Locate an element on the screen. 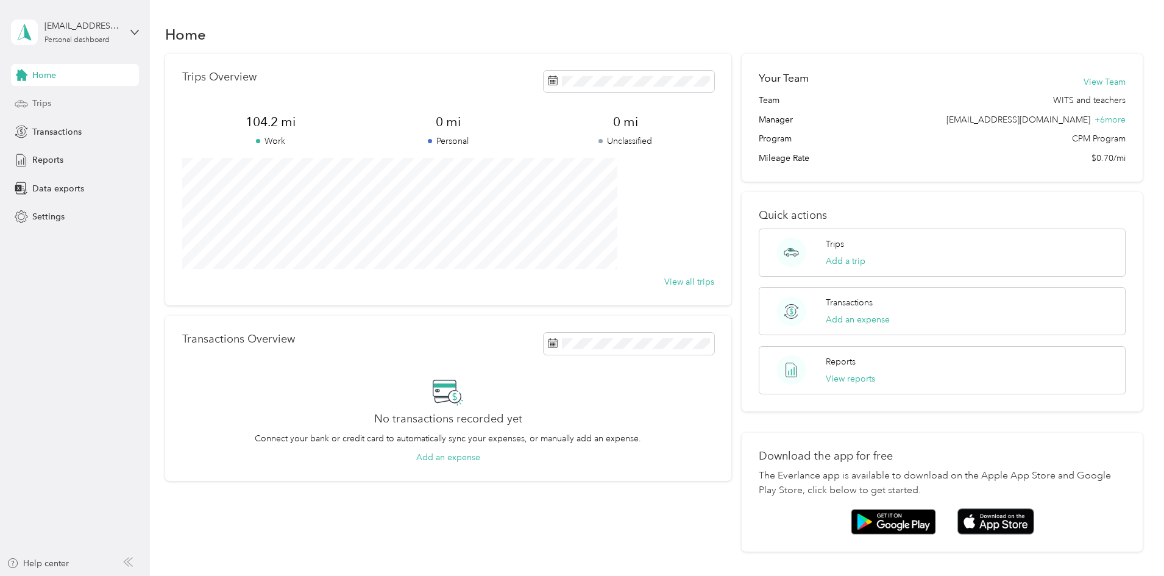  h2: Your Team is located at coordinates (784, 78).